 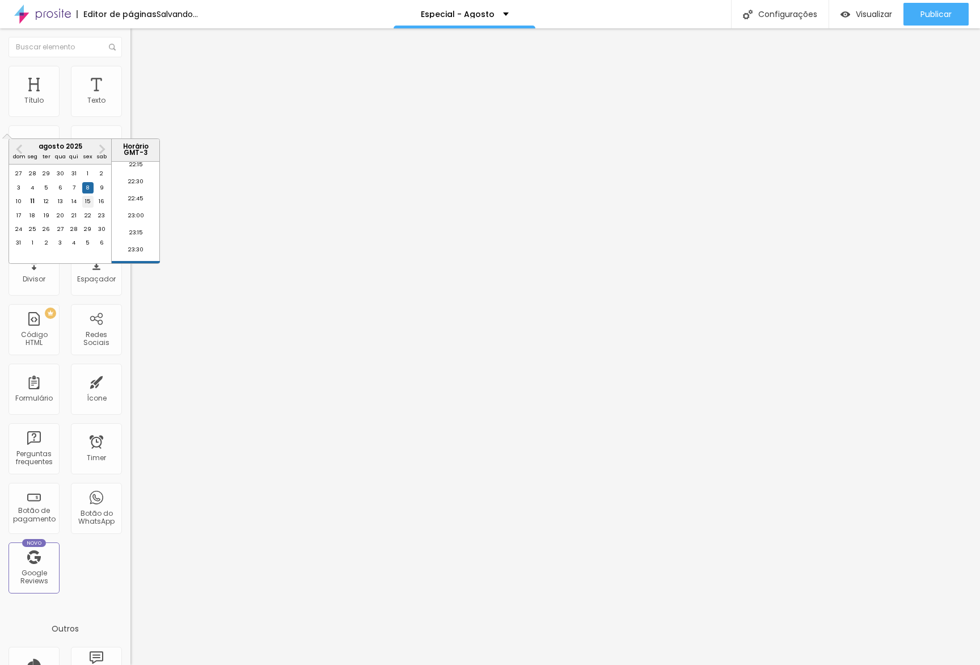 I want to click on div: Choose segunda-feira, 4 de agosto de 2025, so click(x=32, y=188).